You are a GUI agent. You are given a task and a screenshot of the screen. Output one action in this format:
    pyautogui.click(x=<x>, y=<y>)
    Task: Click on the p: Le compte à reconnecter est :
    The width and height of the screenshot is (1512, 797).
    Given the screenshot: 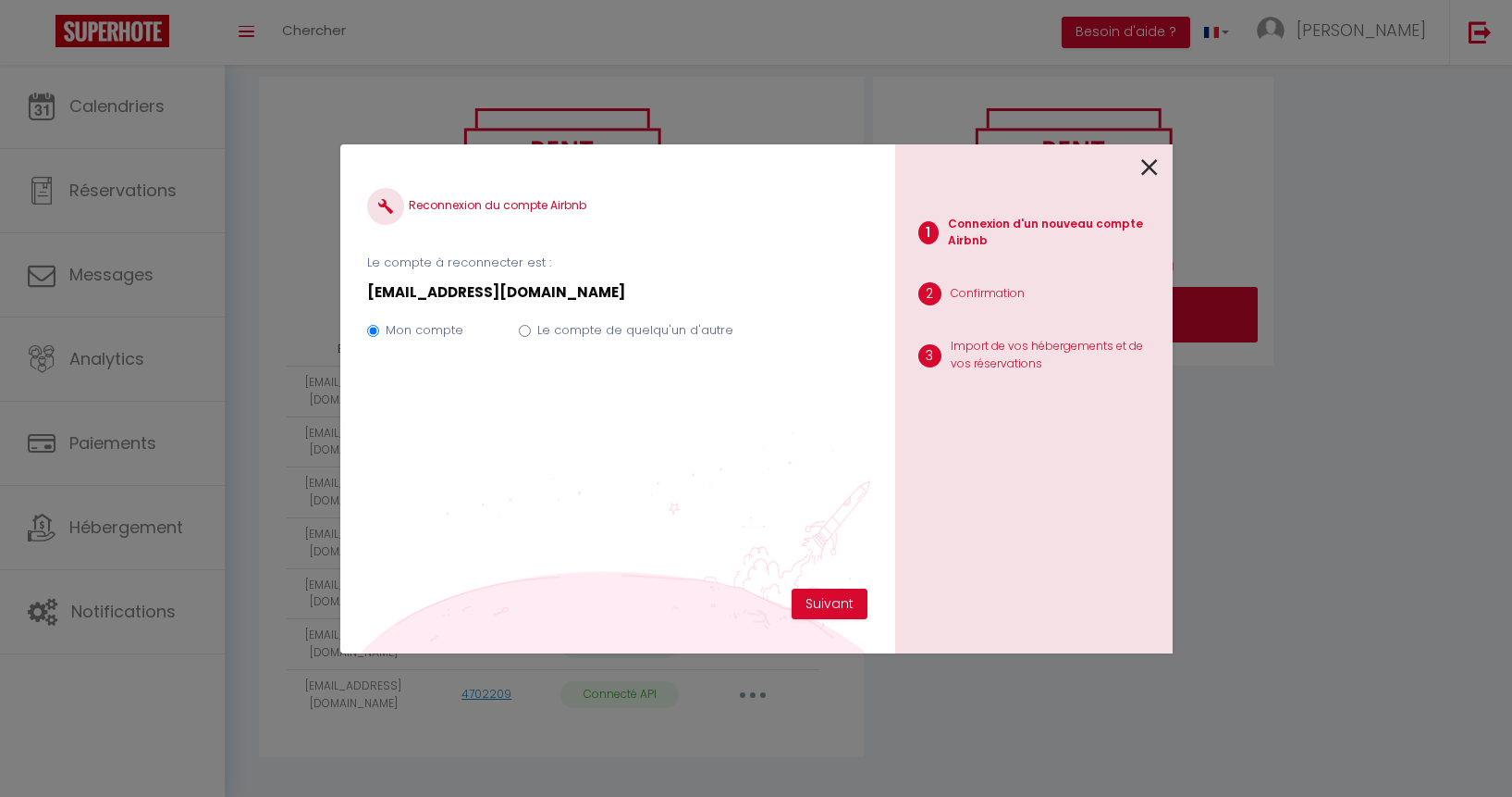 What is the action you would take?
    pyautogui.click(x=617, y=263)
    